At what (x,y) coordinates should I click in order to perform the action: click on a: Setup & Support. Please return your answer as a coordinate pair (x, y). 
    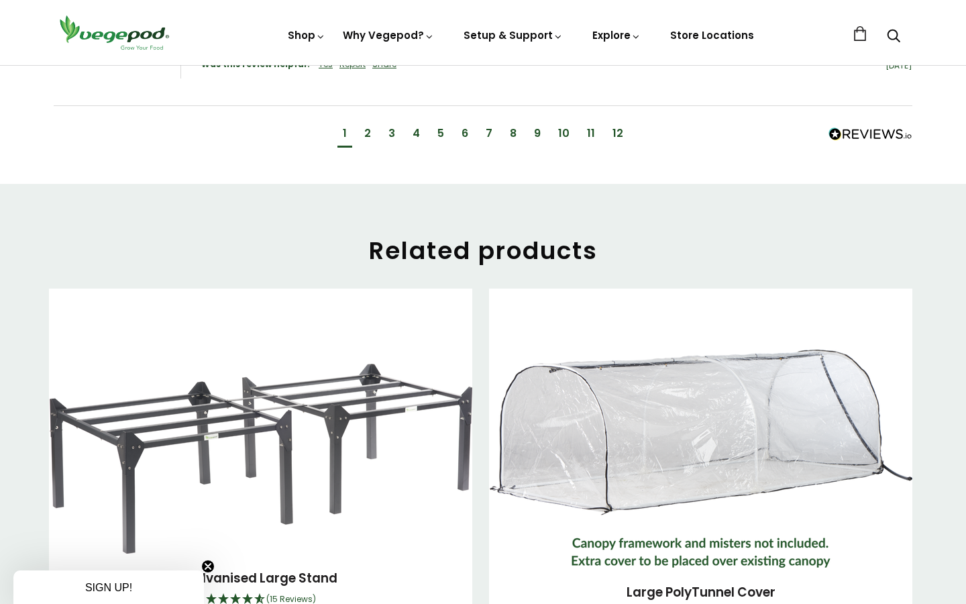
    Looking at the image, I should click on (513, 35).